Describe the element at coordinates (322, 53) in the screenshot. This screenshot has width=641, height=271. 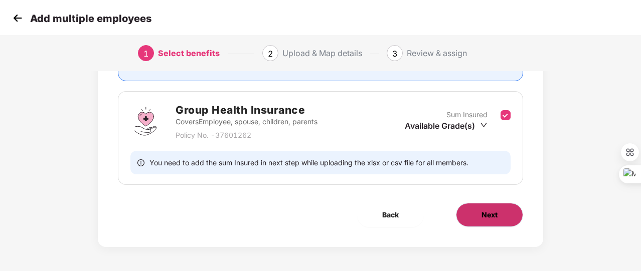
I see `div: Upload & Map details` at that location.